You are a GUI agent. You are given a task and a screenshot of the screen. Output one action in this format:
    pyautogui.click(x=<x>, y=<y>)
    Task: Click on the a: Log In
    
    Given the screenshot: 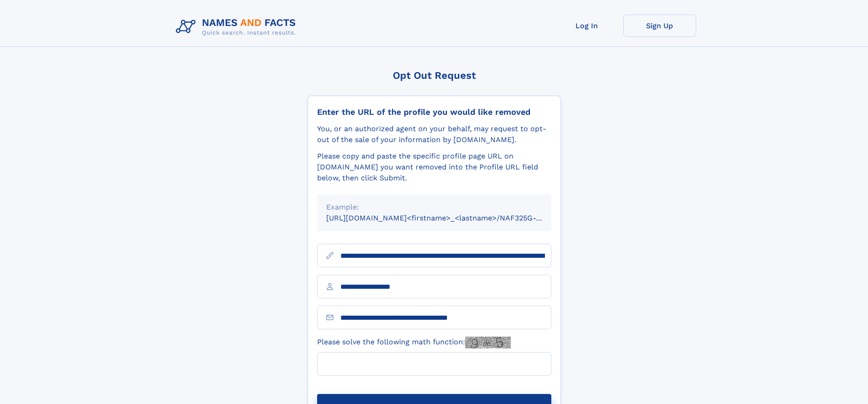 What is the action you would take?
    pyautogui.click(x=587, y=26)
    